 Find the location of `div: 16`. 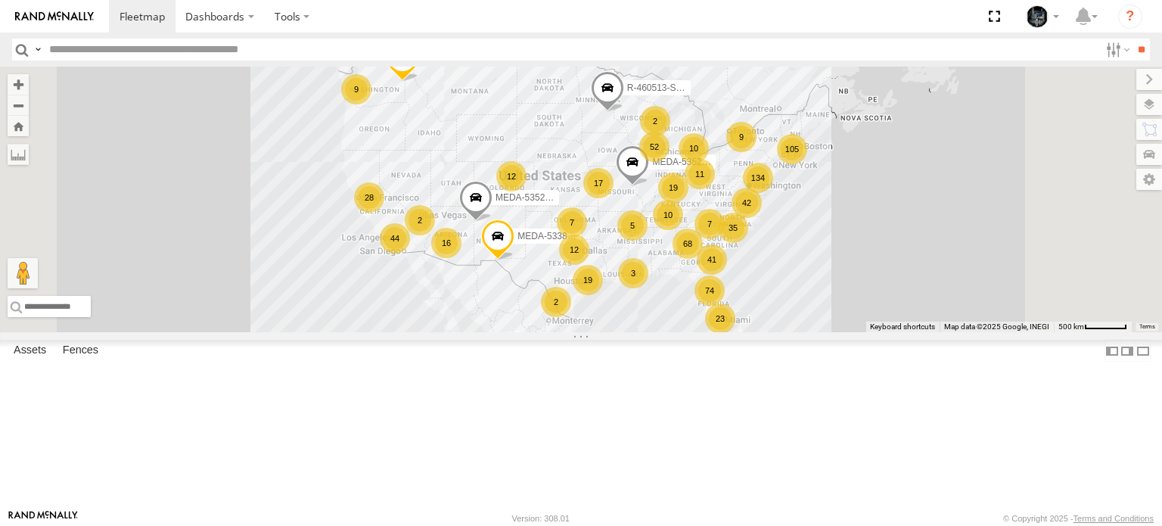

div: 16 is located at coordinates (446, 243).